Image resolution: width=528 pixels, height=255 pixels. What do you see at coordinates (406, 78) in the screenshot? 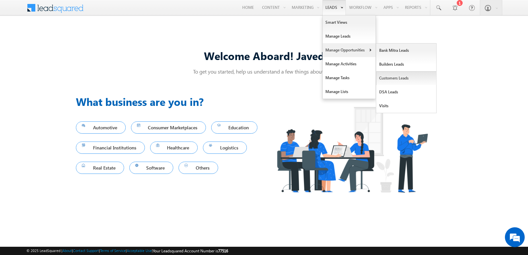
I see `a: Customers Leads` at bounding box center [406, 78].